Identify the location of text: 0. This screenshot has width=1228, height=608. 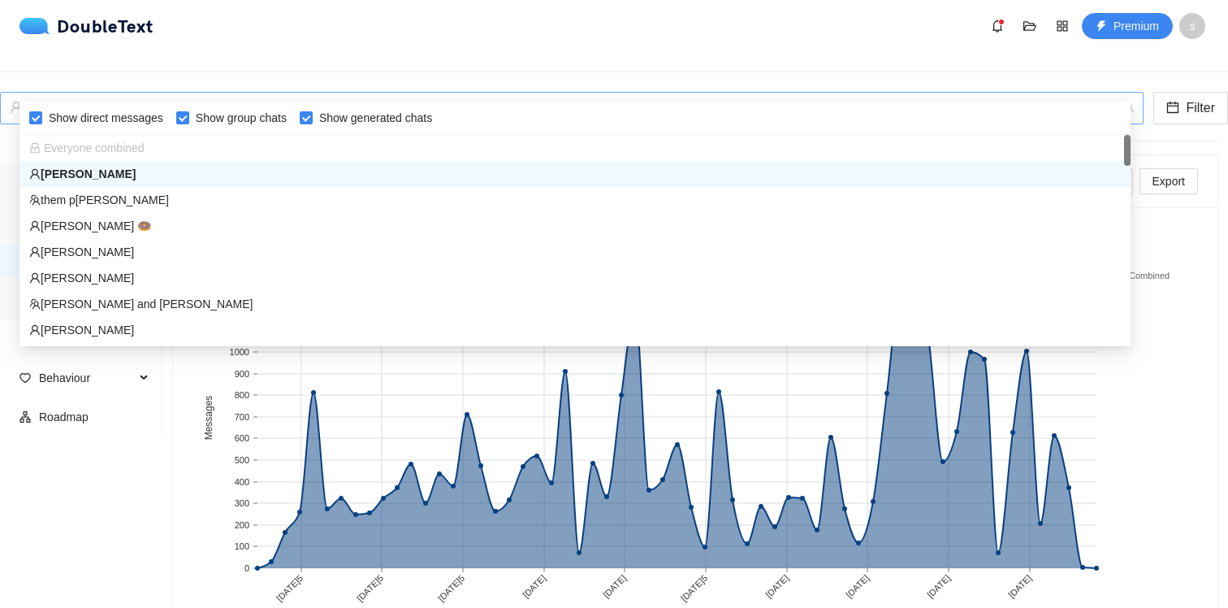
(247, 568).